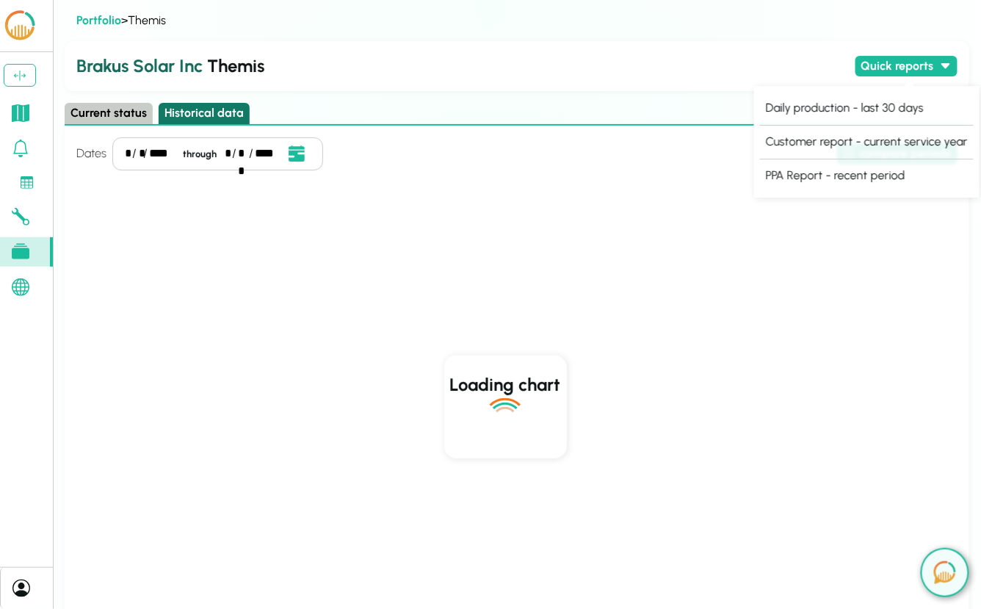 The width and height of the screenshot is (981, 609). What do you see at coordinates (463, 66) in the screenshot?
I see `h2: Themis` at bounding box center [463, 66].